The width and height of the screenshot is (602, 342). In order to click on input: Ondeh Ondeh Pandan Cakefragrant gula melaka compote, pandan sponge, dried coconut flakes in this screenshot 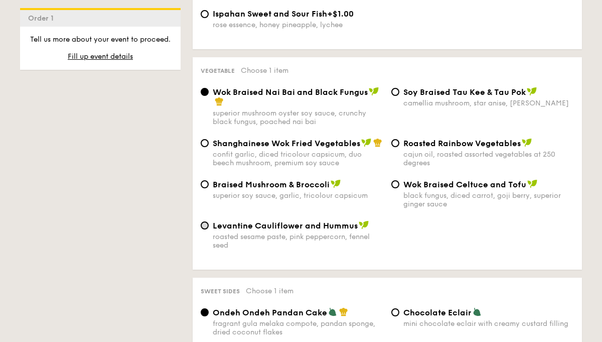, I will do `click(205, 312)`.